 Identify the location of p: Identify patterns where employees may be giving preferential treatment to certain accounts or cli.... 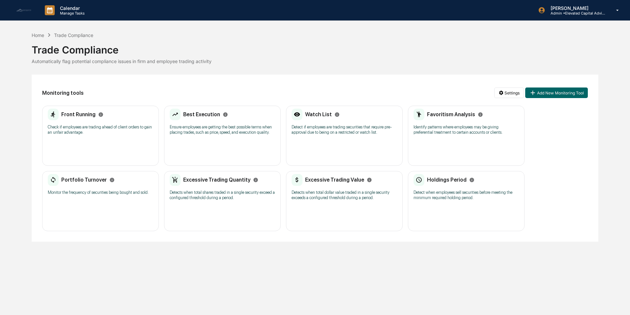
(466, 130).